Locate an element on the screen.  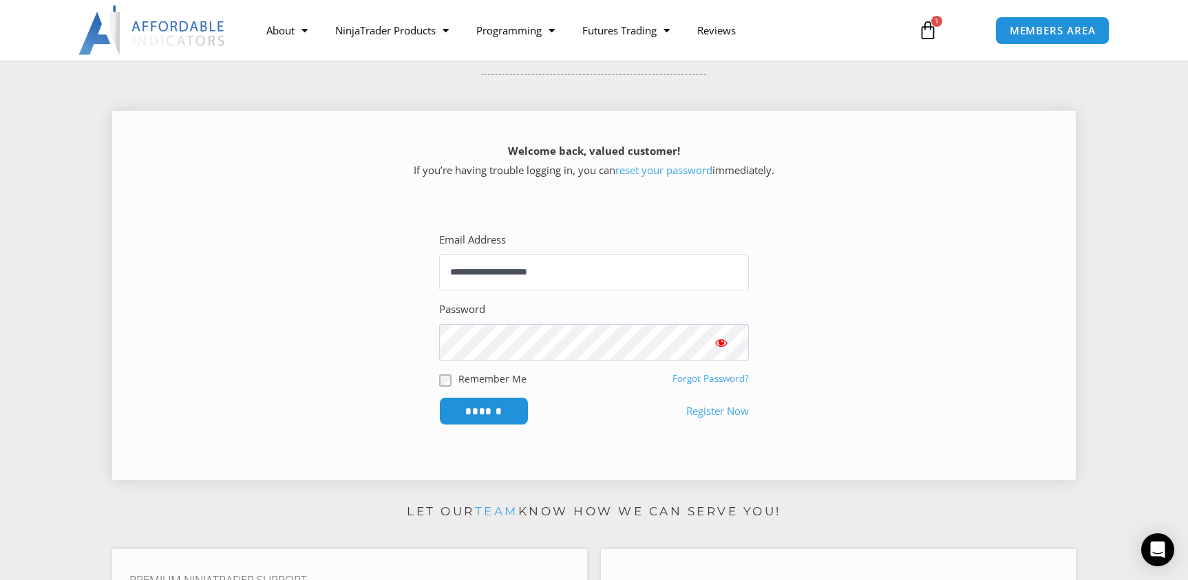
span: MEMBERS AREA is located at coordinates (1053, 30).